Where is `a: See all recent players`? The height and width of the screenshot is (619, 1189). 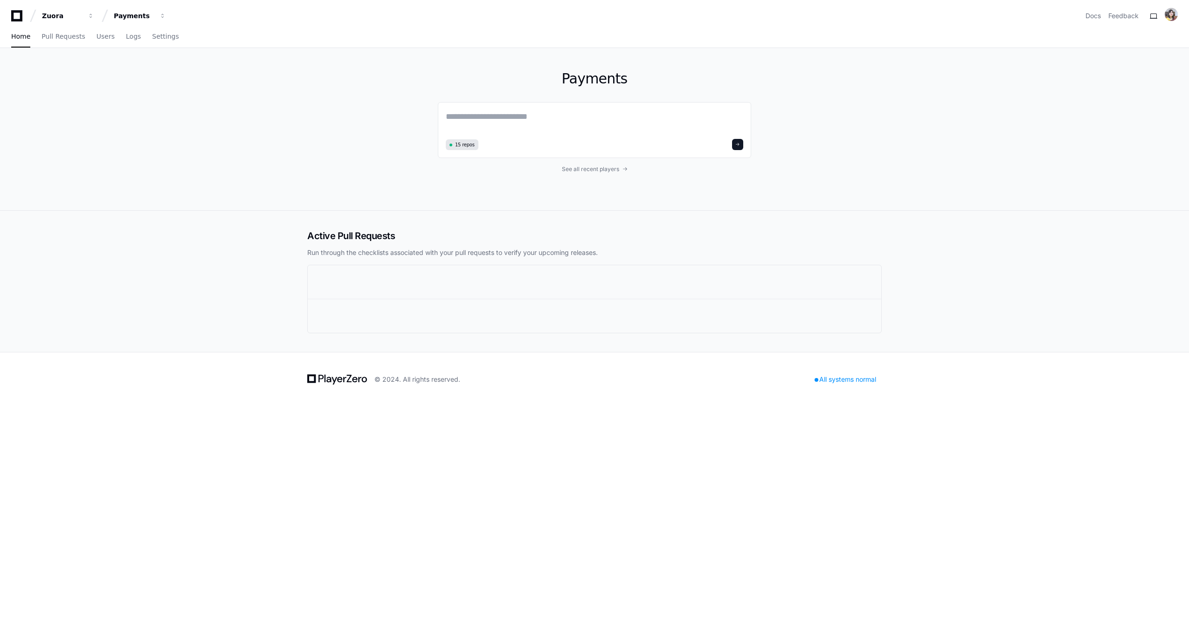
a: See all recent players is located at coordinates (594, 169).